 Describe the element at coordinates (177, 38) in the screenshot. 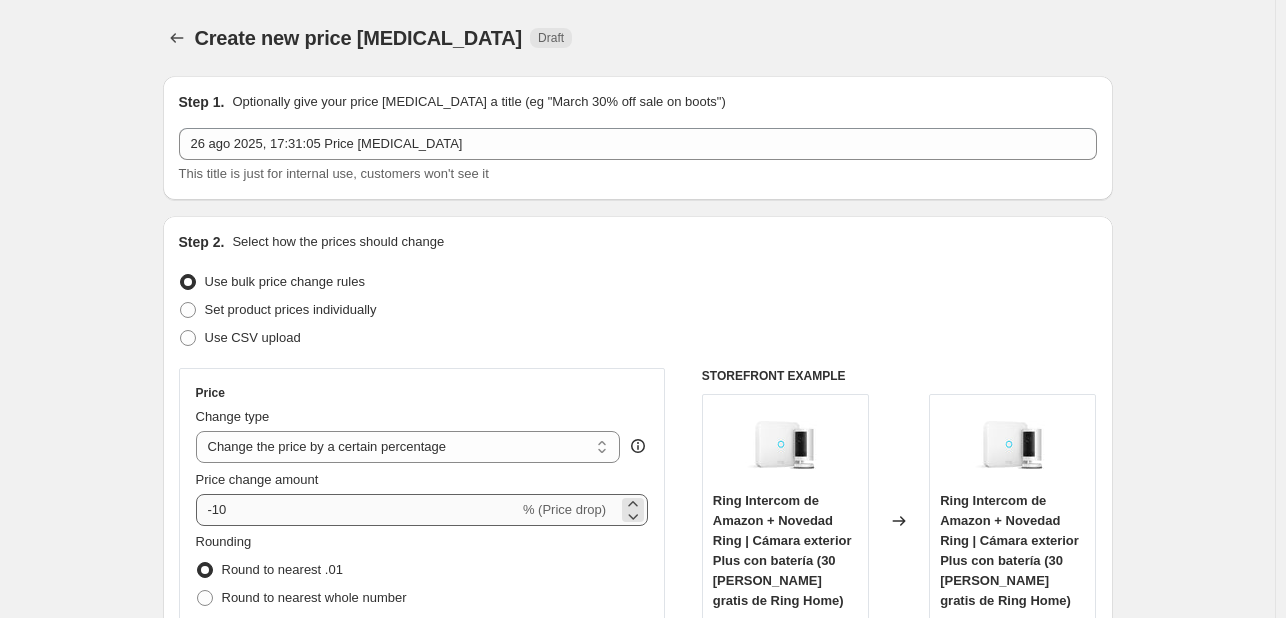

I see `button: Price change jobs` at that location.